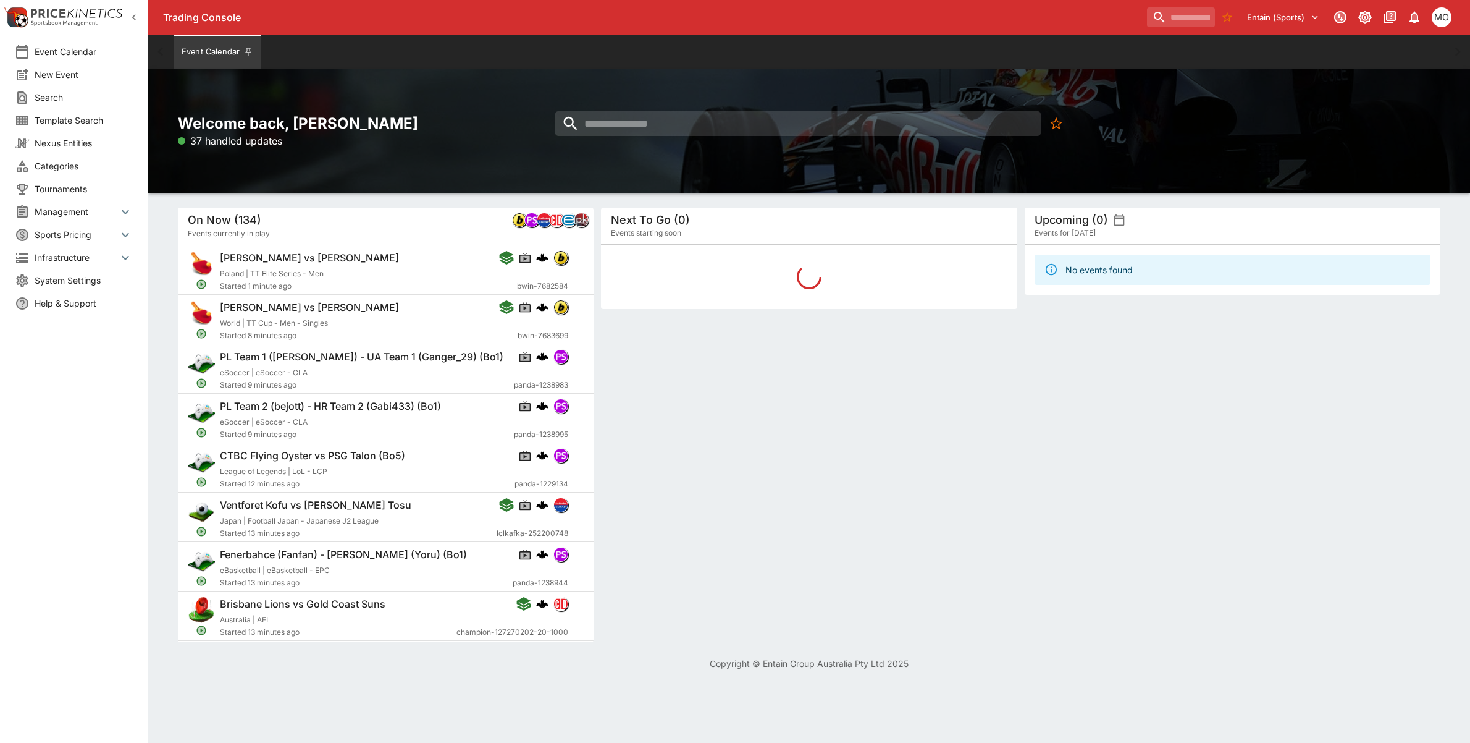 This screenshot has height=743, width=1470. What do you see at coordinates (543, 335) in the screenshot?
I see `span: bwin-7683699` at bounding box center [543, 335].